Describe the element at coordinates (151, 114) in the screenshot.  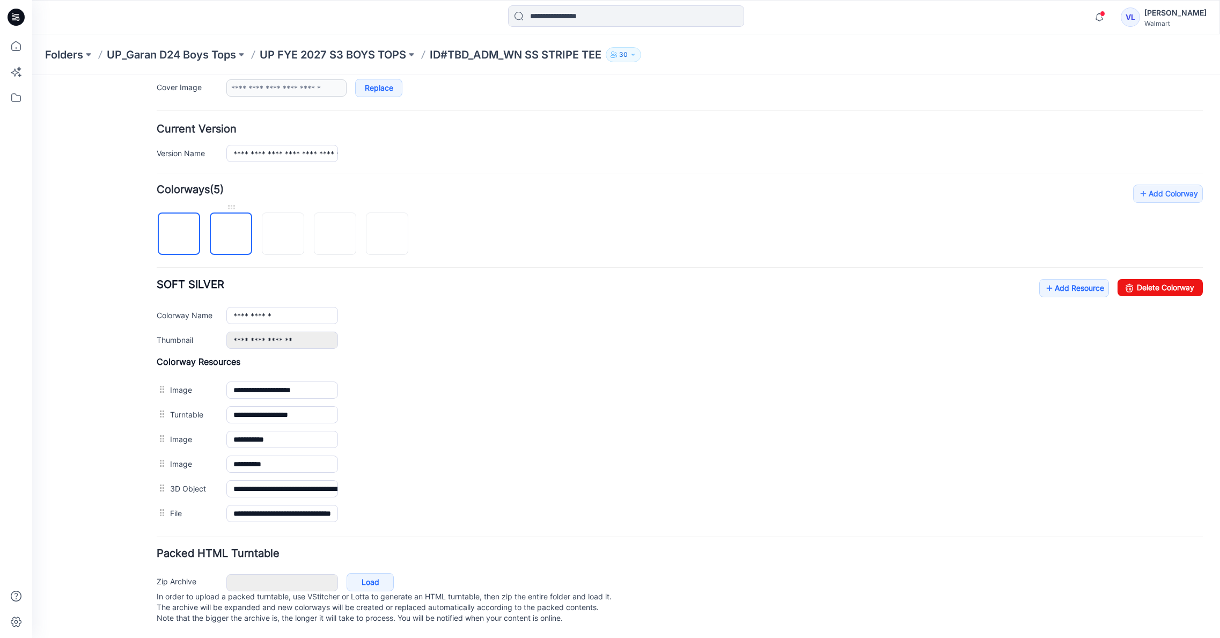
I see `strong: Colorways` at that location.